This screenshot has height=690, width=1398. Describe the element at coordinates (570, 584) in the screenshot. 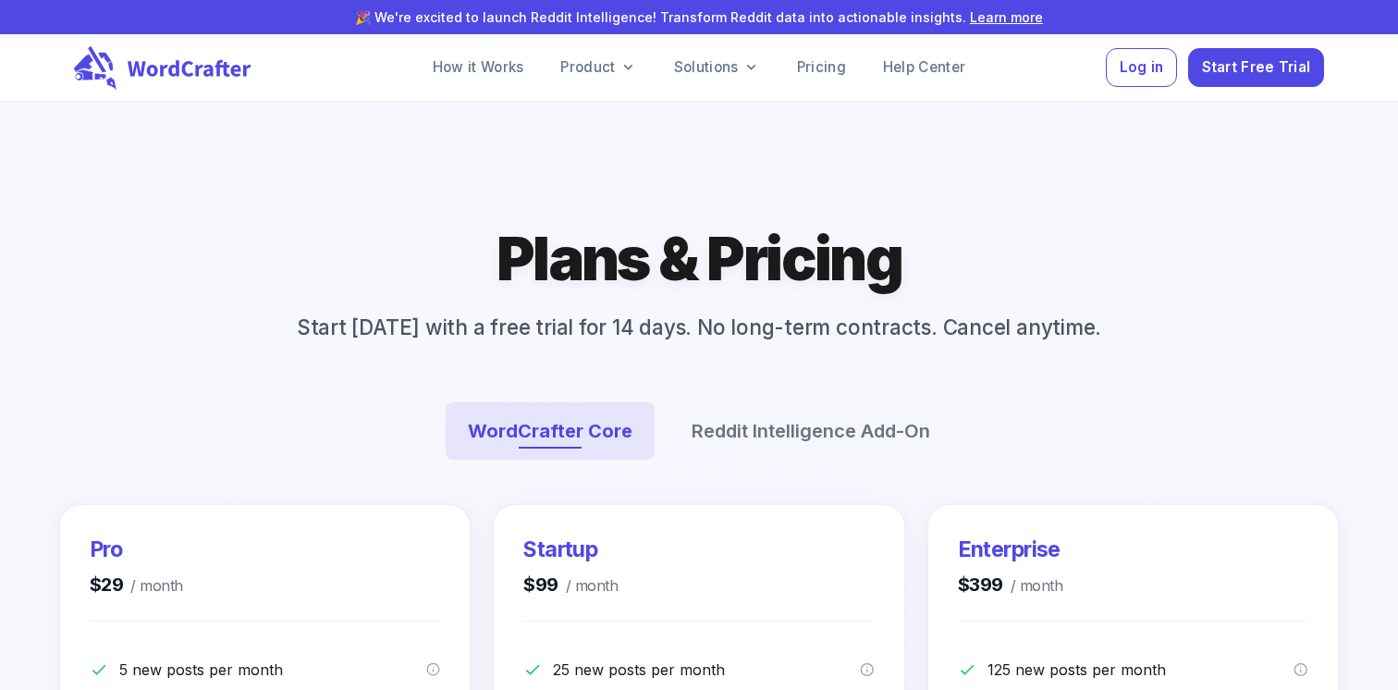

I see `h4: $99` at that location.